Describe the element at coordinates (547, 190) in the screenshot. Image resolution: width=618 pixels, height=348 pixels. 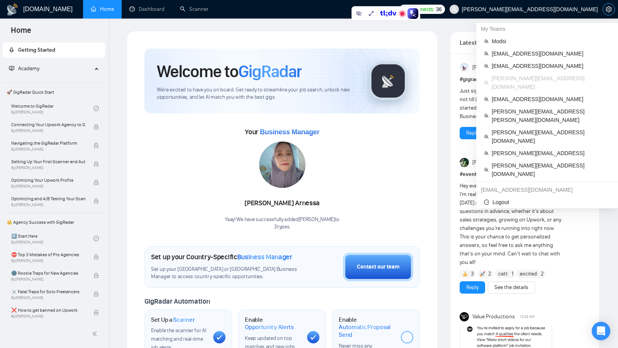
I see `div: viktor+9@gigradar.io` at that location.